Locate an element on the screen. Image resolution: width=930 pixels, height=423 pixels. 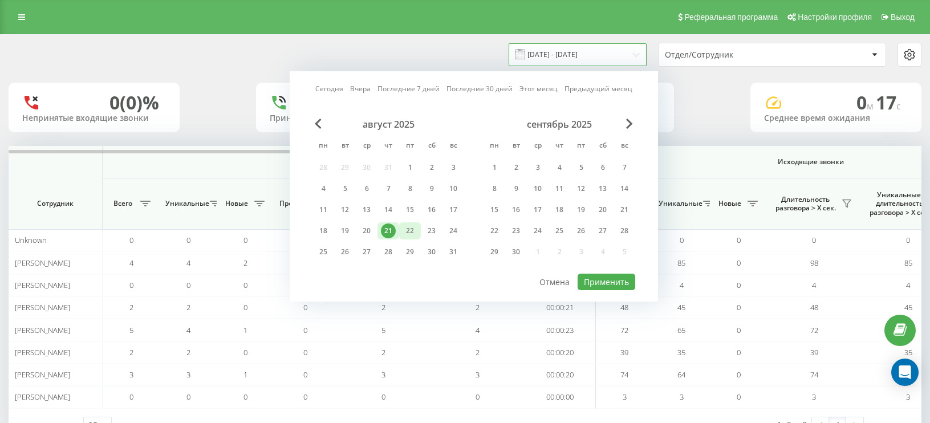
div: 0 (0)% is located at coordinates (134, 103).